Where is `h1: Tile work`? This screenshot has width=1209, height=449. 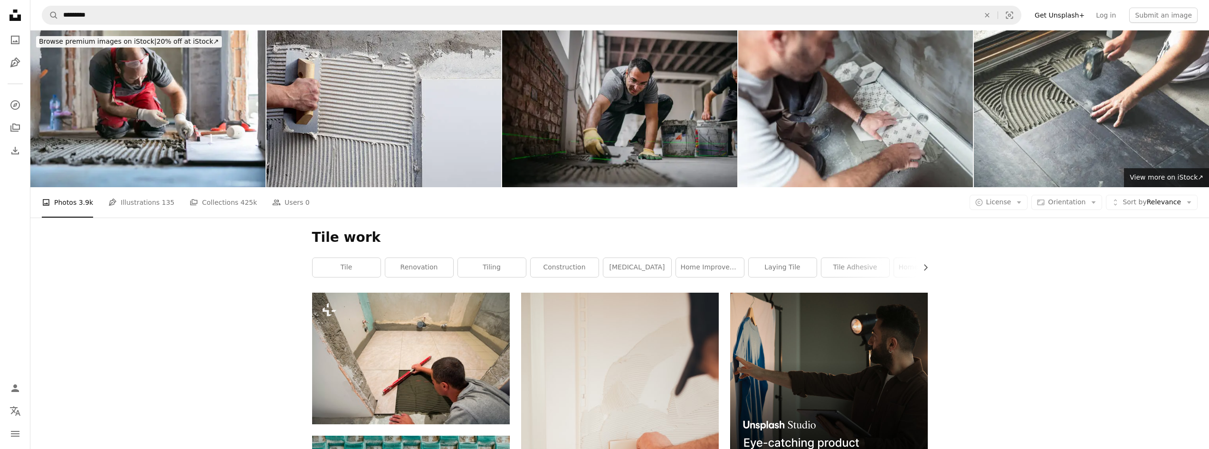
h1: Tile work is located at coordinates (620, 238).